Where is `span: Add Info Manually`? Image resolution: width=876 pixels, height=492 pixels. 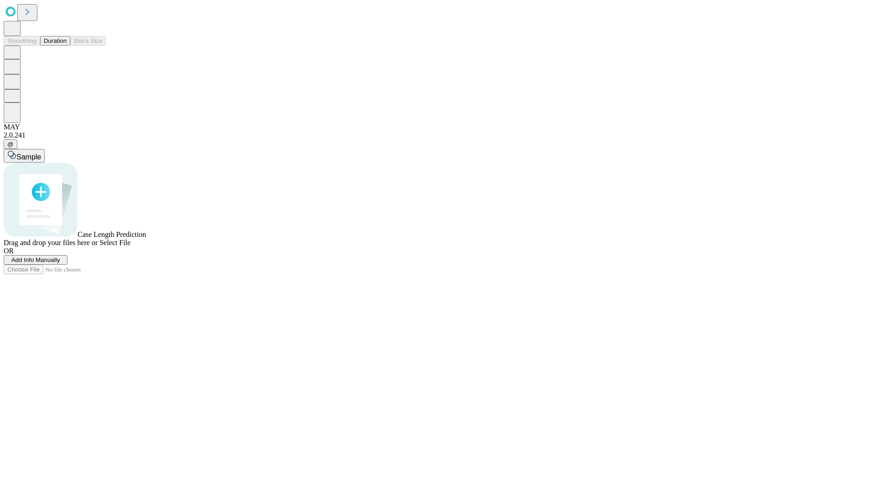 span: Add Info Manually is located at coordinates (36, 260).